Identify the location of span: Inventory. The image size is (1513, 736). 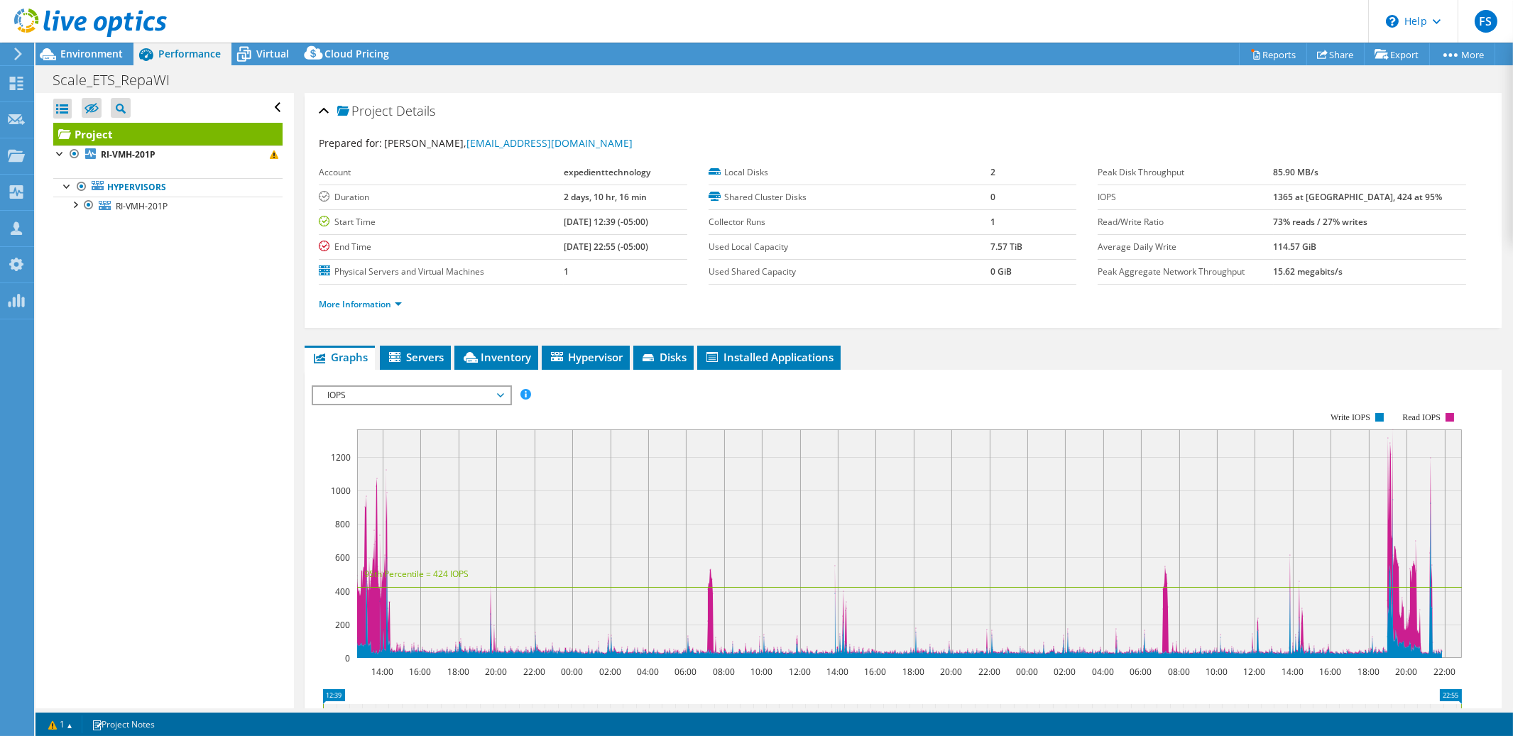
(496, 357).